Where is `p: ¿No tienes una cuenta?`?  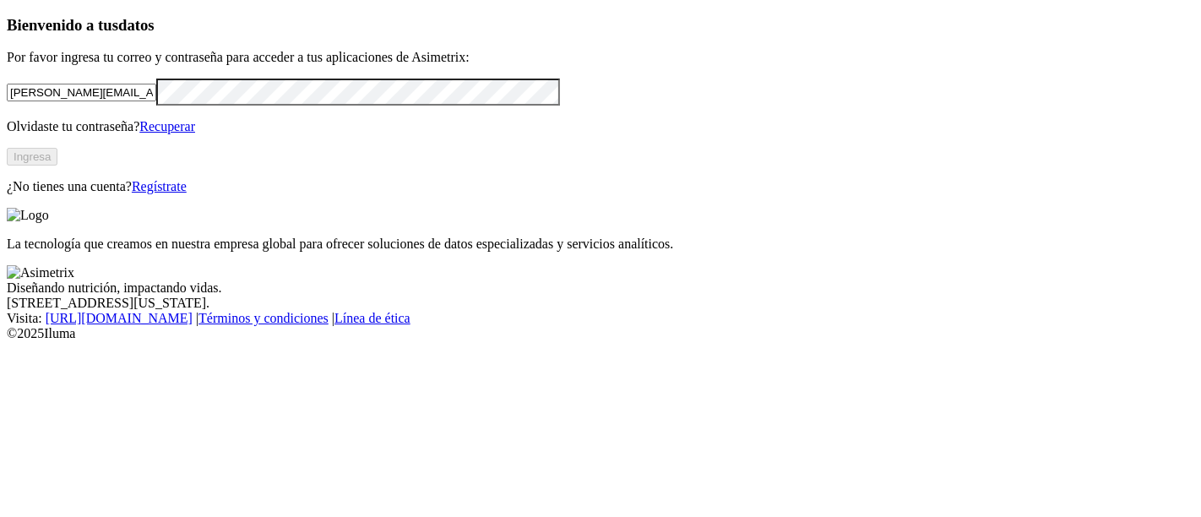 p: ¿No tienes una cuenta? is located at coordinates (600, 187).